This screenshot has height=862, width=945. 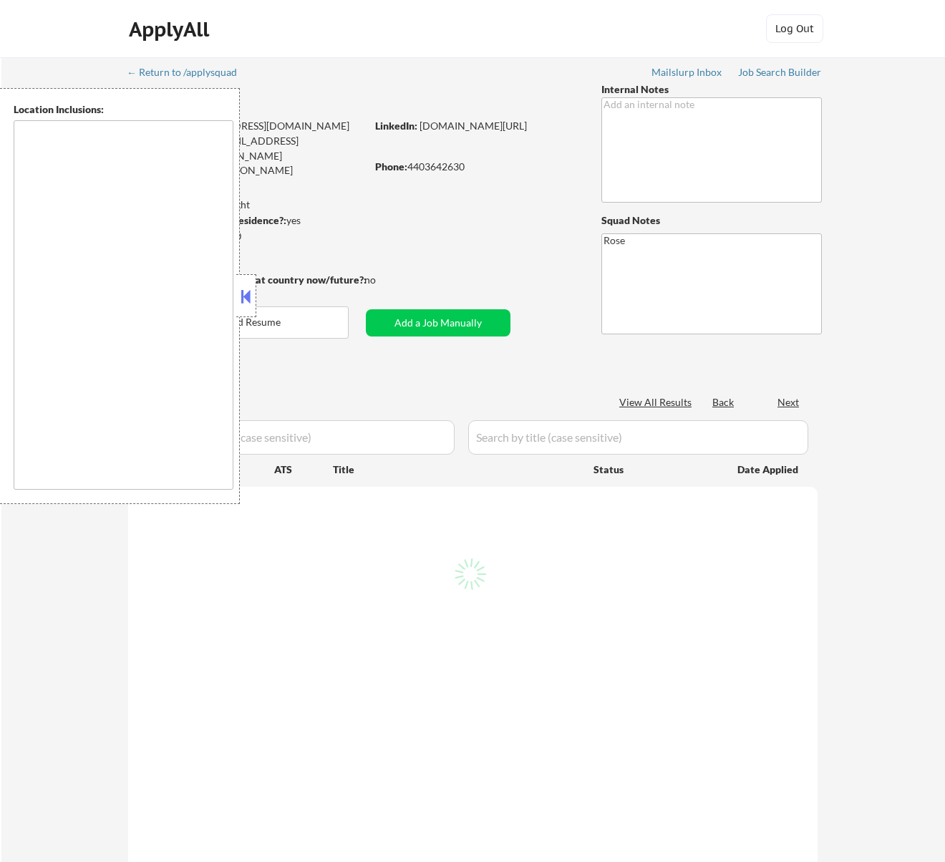 I want to click on strong: Phone:, so click(x=391, y=166).